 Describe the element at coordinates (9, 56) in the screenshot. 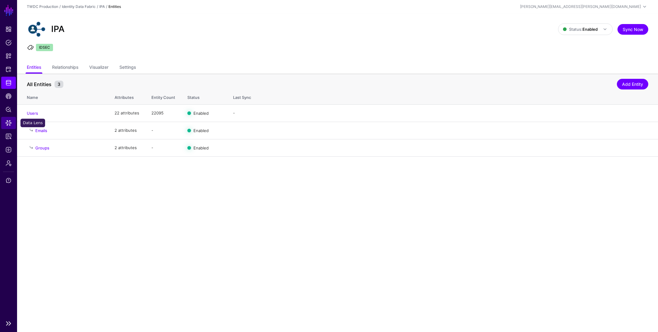

I see `span: Snippets` at that location.